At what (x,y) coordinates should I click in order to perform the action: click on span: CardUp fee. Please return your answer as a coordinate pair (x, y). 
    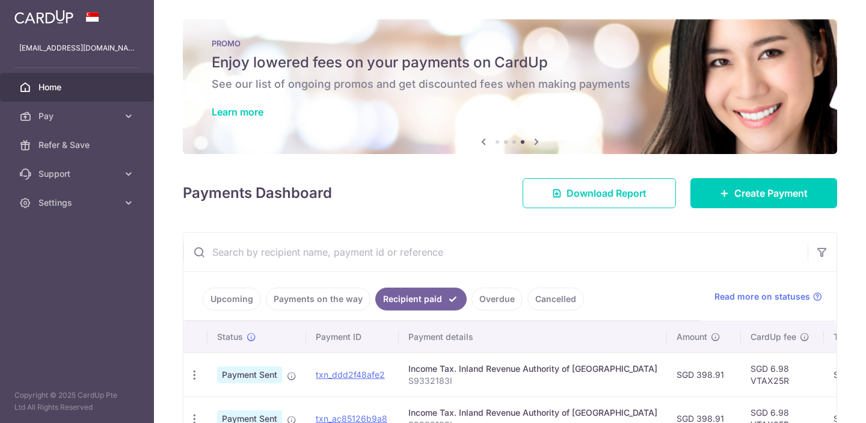
    Looking at the image, I should click on (773, 337).